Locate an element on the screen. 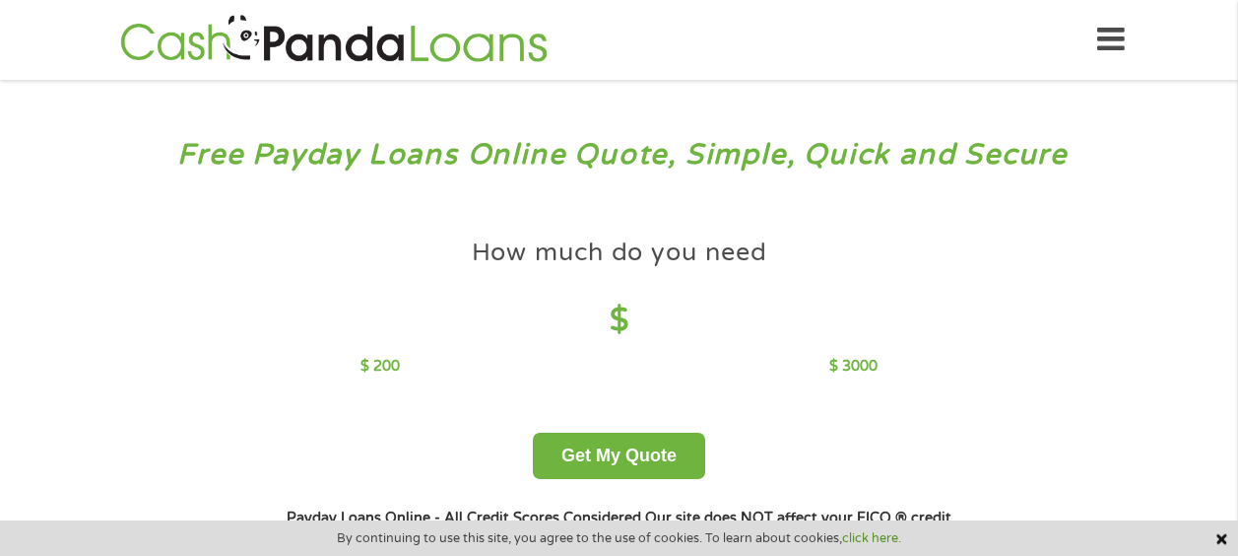  span: By continuing to use this site, you agree to the use of cookies. To learn about cookies, is located at coordinates (619, 538).